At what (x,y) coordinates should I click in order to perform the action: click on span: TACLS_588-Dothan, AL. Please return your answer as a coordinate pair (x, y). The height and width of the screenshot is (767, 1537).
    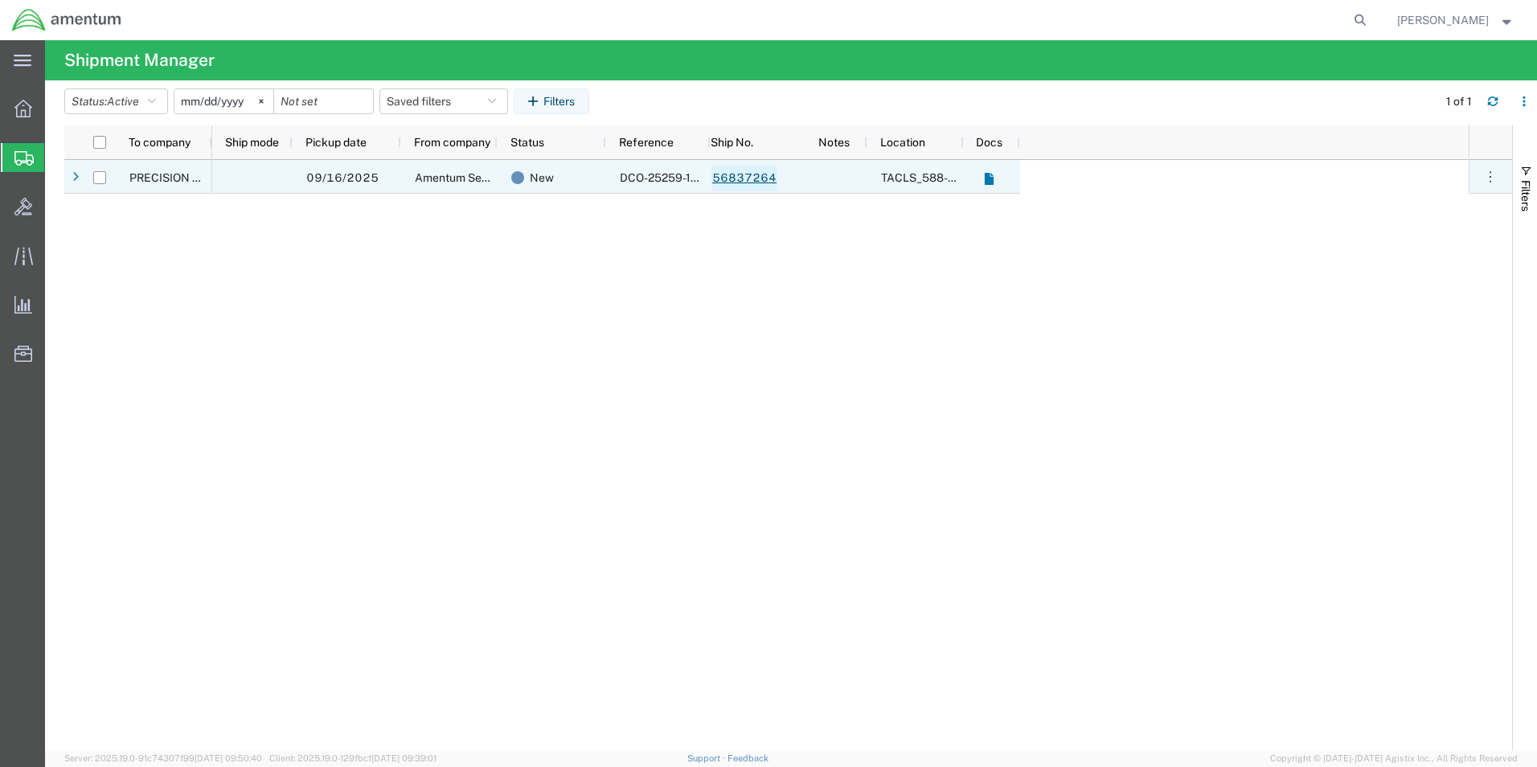
    Looking at the image, I should click on (993, 178).